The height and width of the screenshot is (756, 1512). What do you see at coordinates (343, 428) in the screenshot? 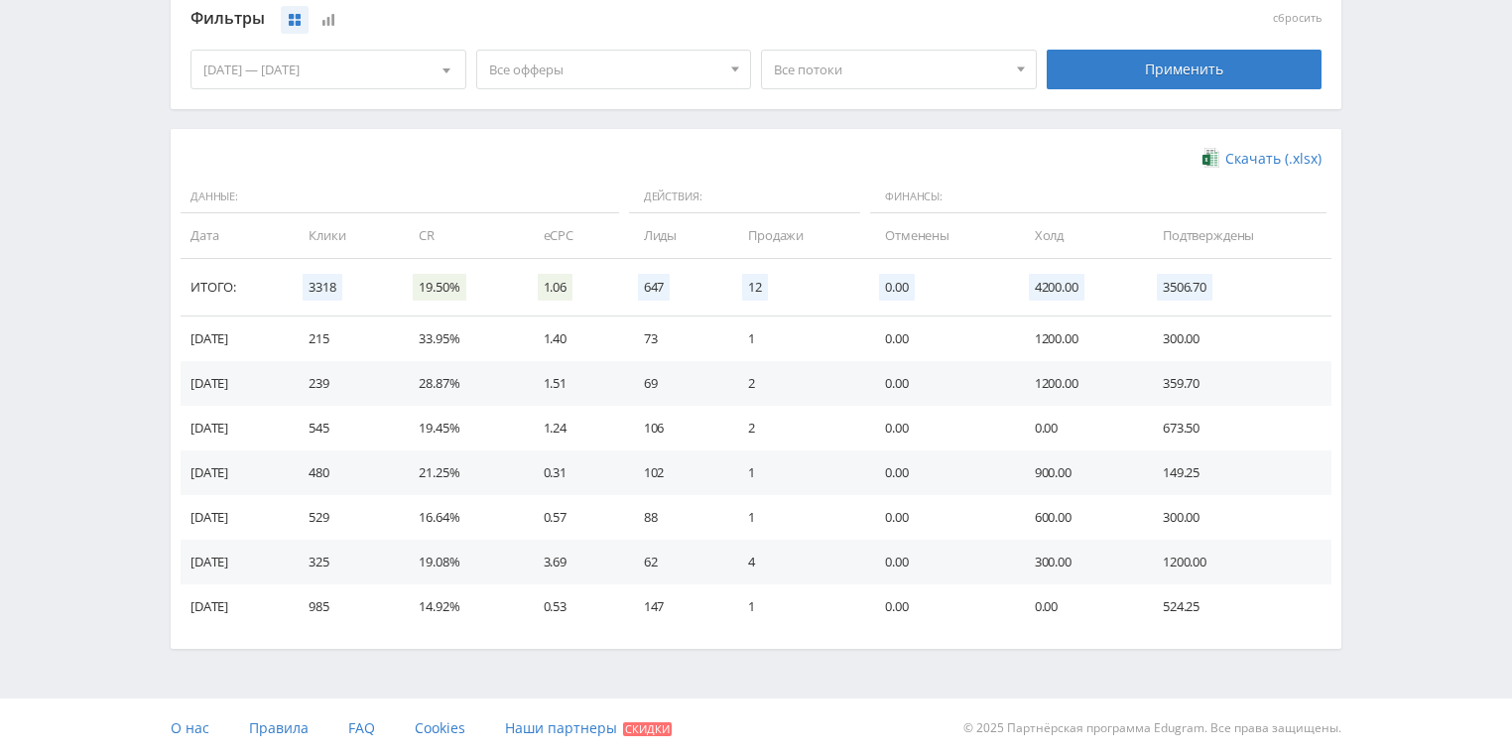
I see `td: 545` at bounding box center [343, 428].